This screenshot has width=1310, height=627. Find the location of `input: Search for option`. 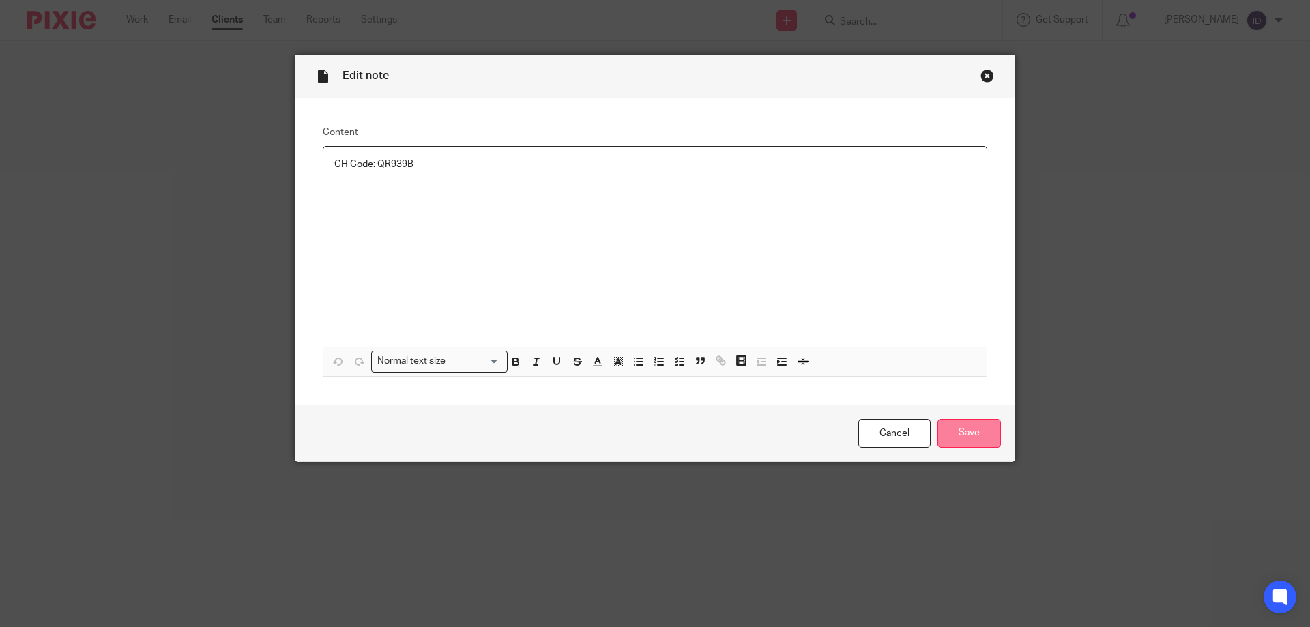

input: Search for option is located at coordinates (475, 361).